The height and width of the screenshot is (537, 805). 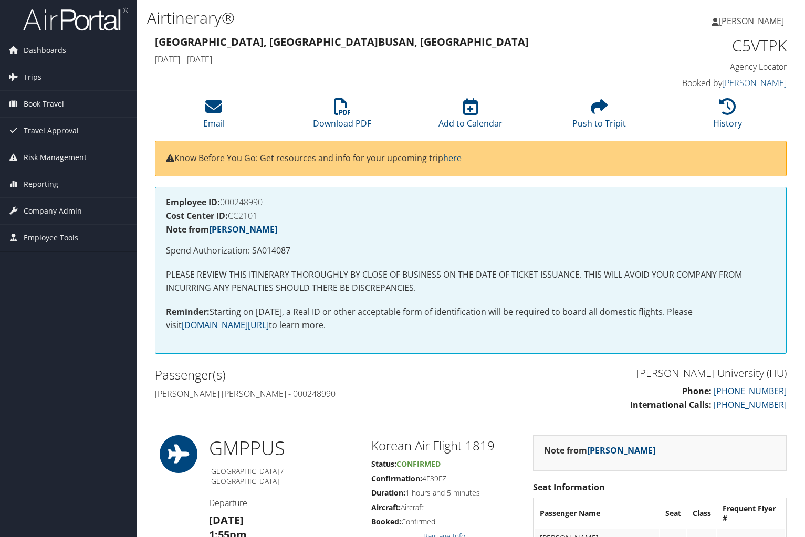 I want to click on strong: Booked:, so click(x=386, y=522).